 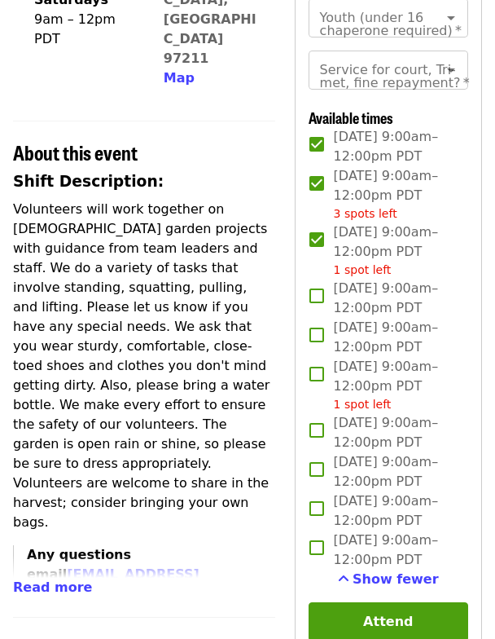 I want to click on button: See more timeslots, so click(x=389, y=579).